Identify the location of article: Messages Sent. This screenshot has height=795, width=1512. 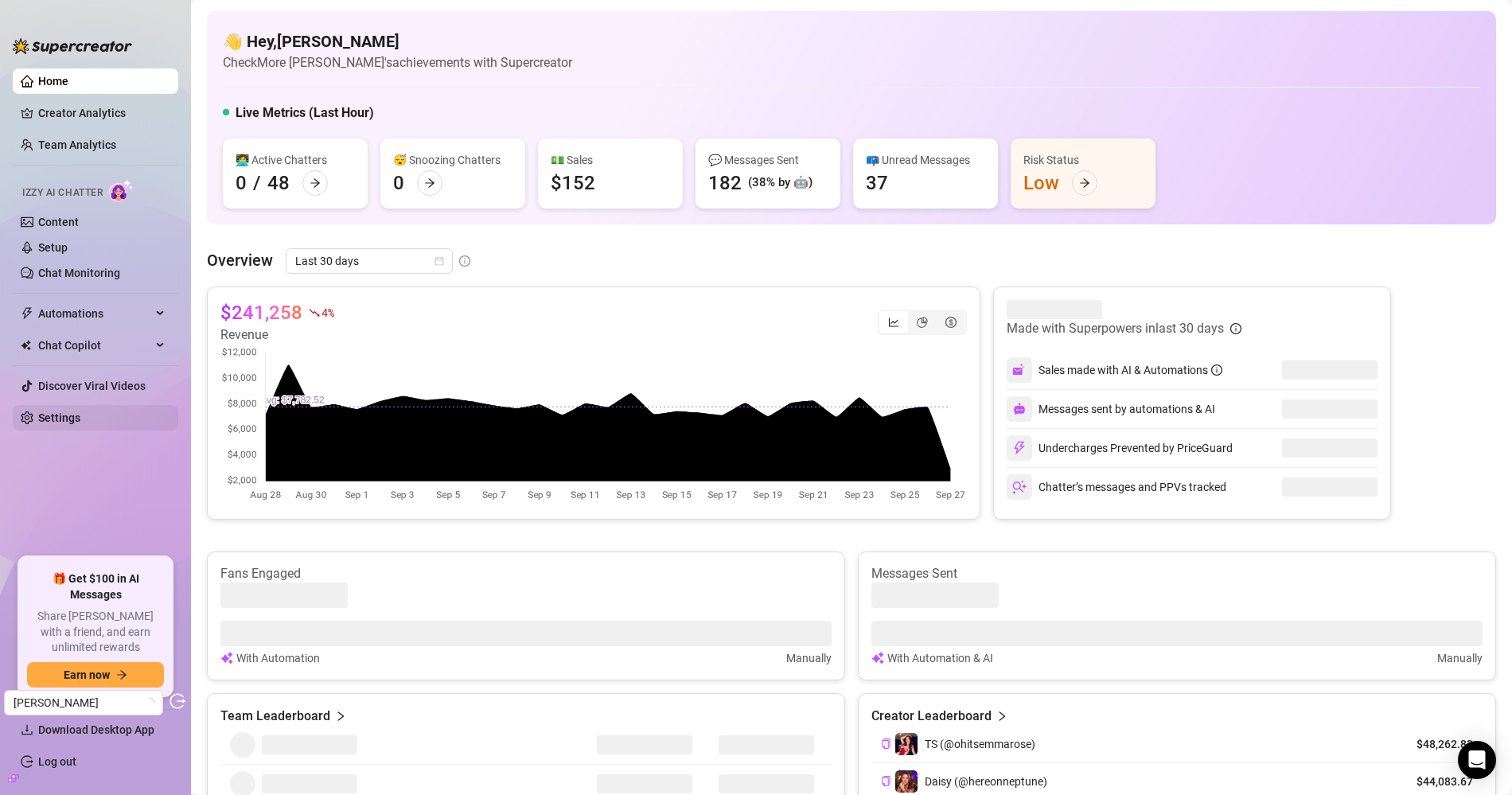
(1177, 573).